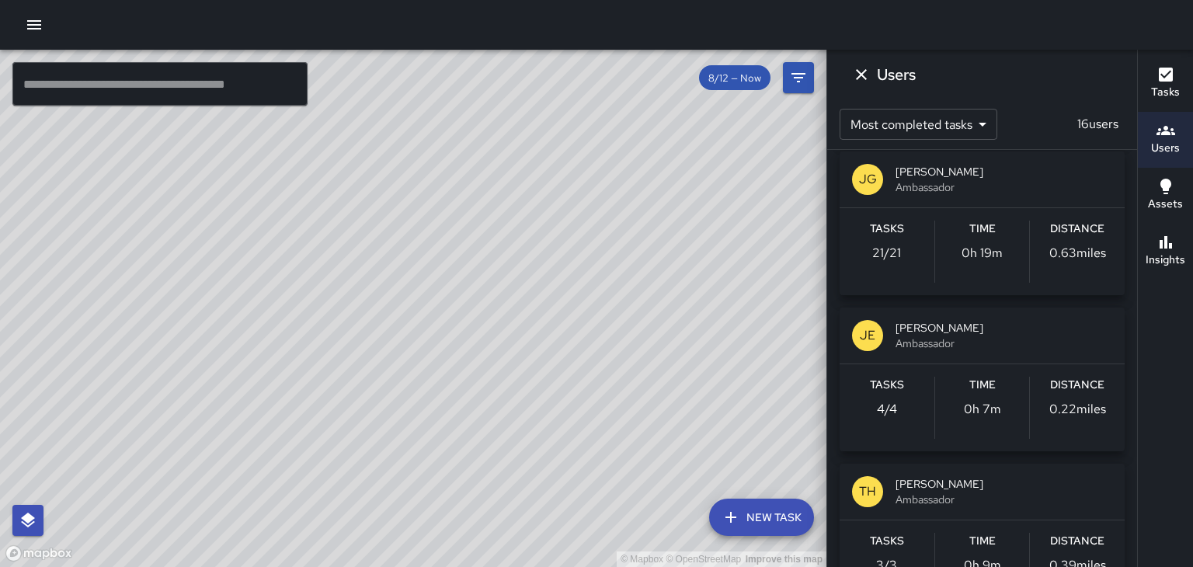  I want to click on button: Assets, so click(1165, 196).